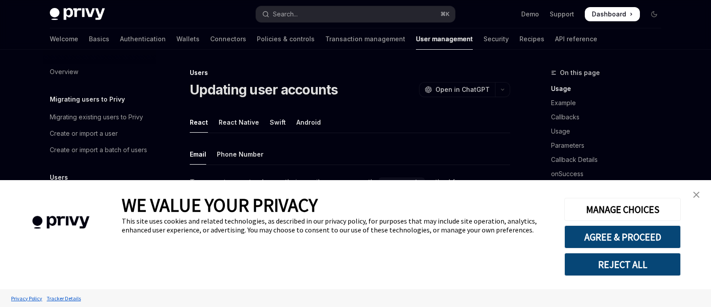  What do you see at coordinates (622, 265) in the screenshot?
I see `button: REJECT ALL` at bounding box center [622, 265].